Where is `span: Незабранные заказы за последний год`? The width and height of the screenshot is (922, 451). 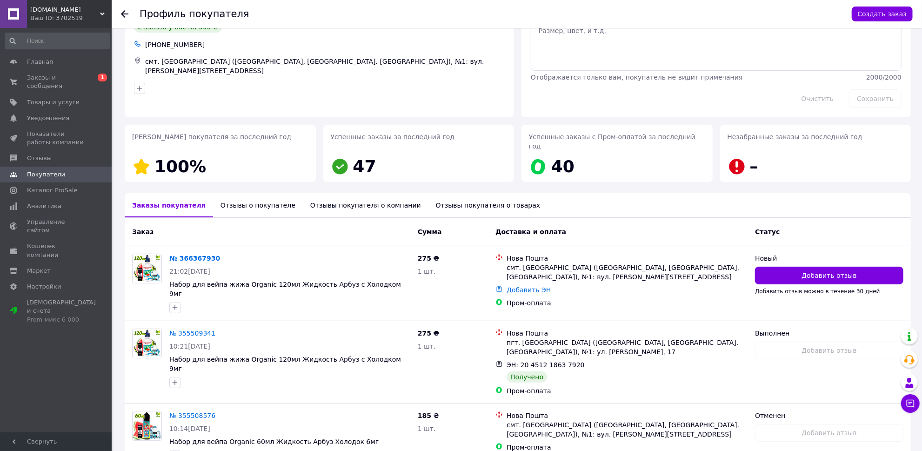
span: Незабранные заказы за последний год is located at coordinates (795, 137).